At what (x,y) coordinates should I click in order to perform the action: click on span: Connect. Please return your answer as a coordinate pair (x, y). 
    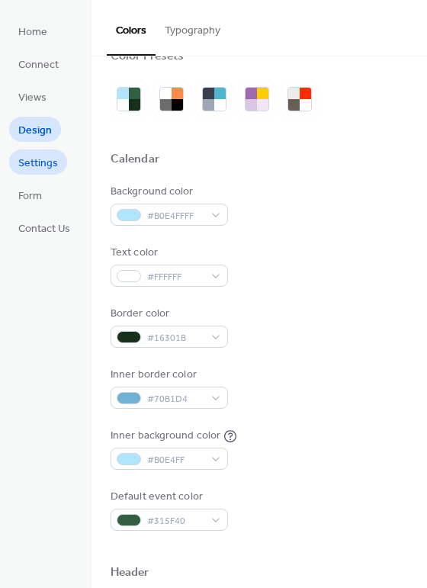
    Looking at the image, I should click on (38, 65).